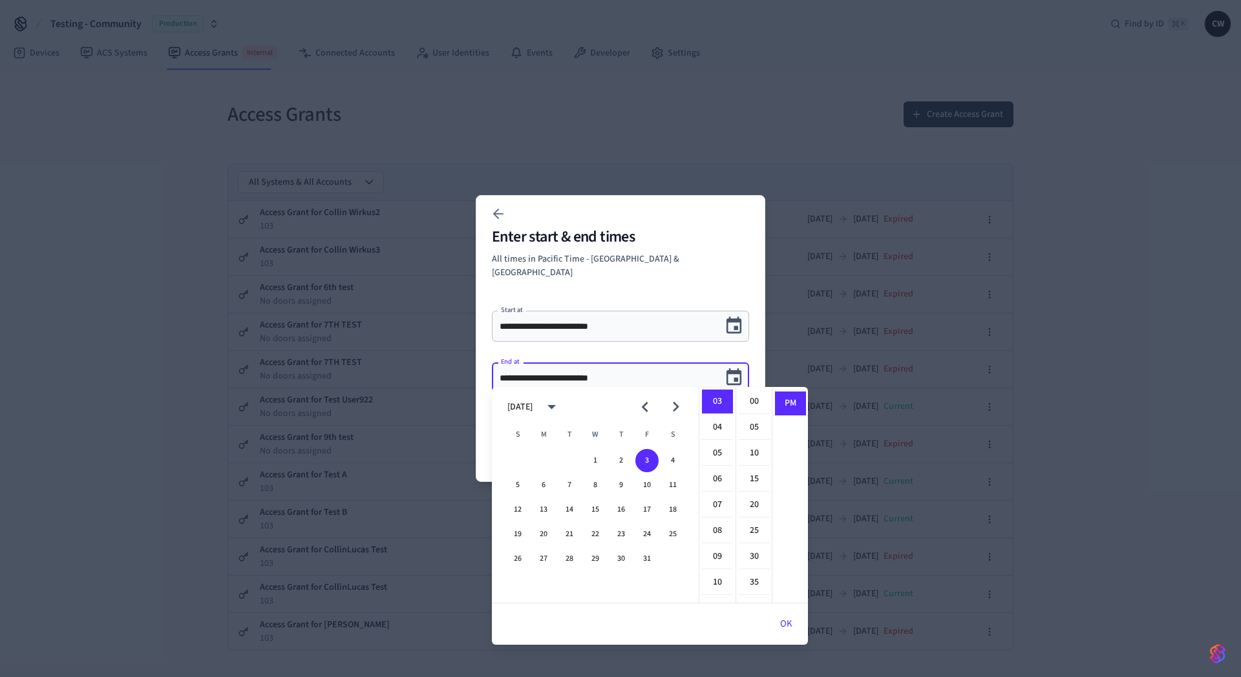  Describe the element at coordinates (754, 609) in the screenshot. I see `li: 40 minutes` at that location.